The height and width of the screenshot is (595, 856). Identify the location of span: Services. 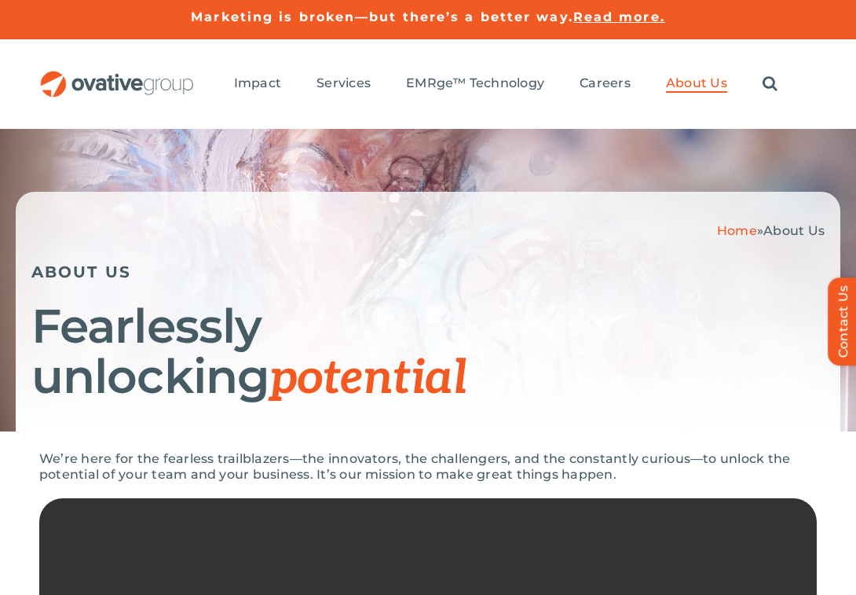
(343, 83).